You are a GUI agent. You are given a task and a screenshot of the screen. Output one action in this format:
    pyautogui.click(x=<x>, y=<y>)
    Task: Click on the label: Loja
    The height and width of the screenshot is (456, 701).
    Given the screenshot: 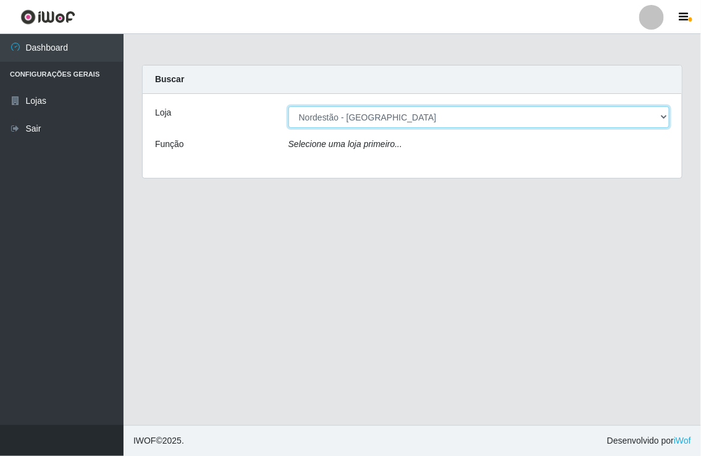 What is the action you would take?
    pyautogui.click(x=163, y=112)
    